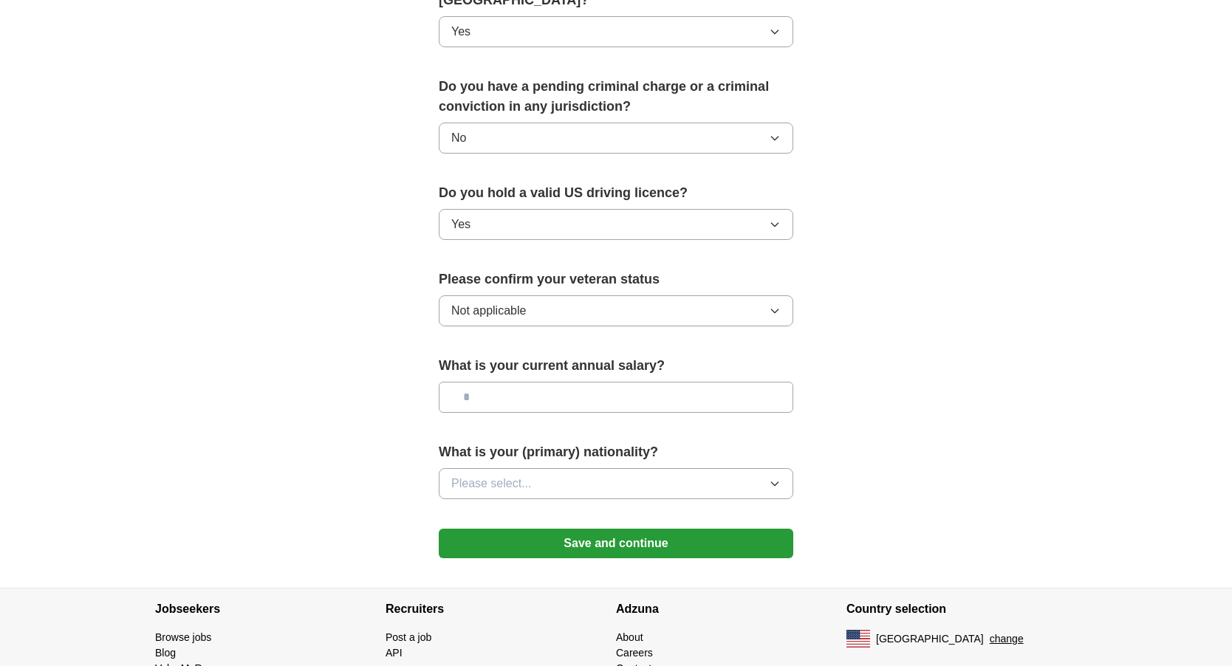 This screenshot has width=1232, height=666. Describe the element at coordinates (166, 653) in the screenshot. I see `a: Blog` at that location.